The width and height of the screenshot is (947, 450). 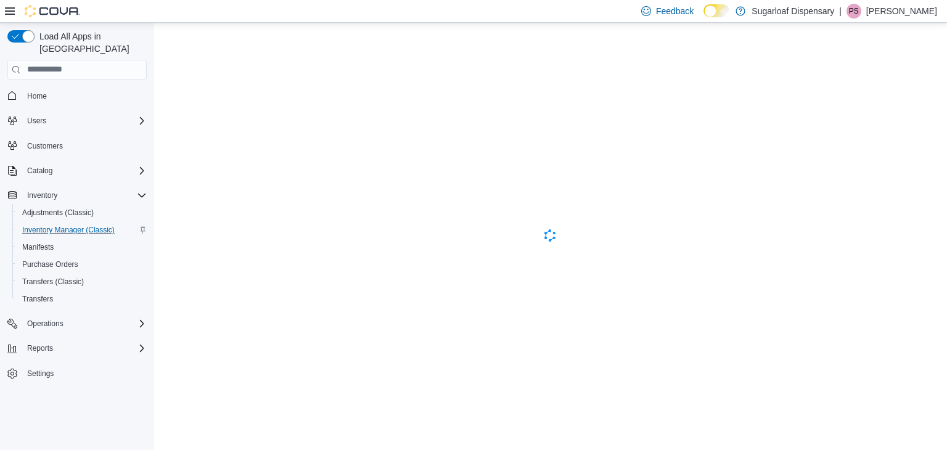 What do you see at coordinates (77, 96) in the screenshot?
I see `button: Home` at bounding box center [77, 96].